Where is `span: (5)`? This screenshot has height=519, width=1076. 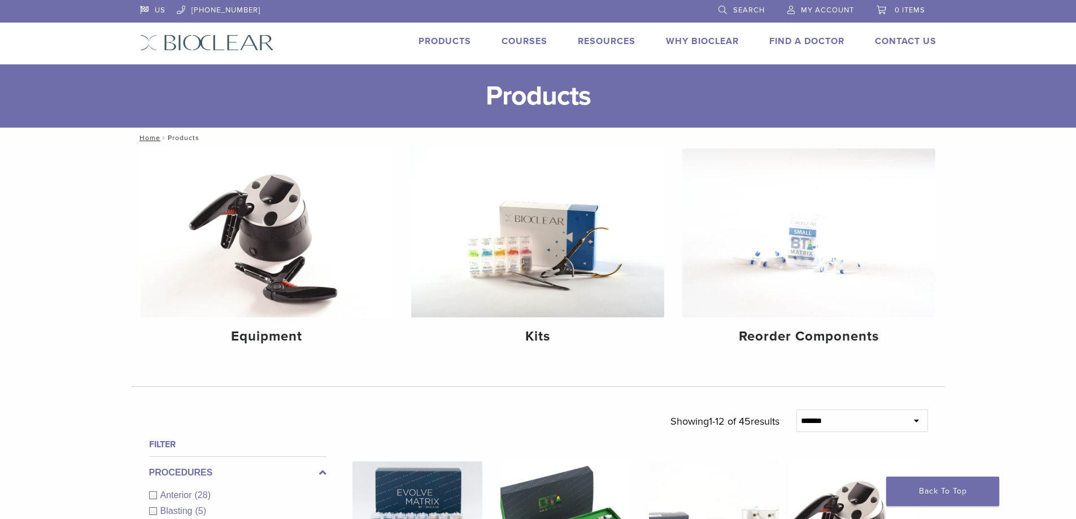
span: (5) is located at coordinates (201, 511).